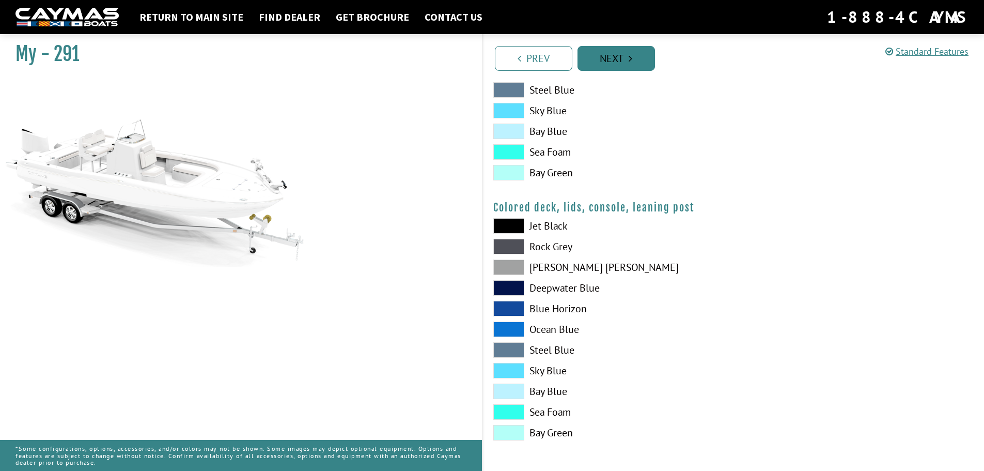 The image size is (984, 471). I want to click on label: Deepwater Blue, so click(608, 288).